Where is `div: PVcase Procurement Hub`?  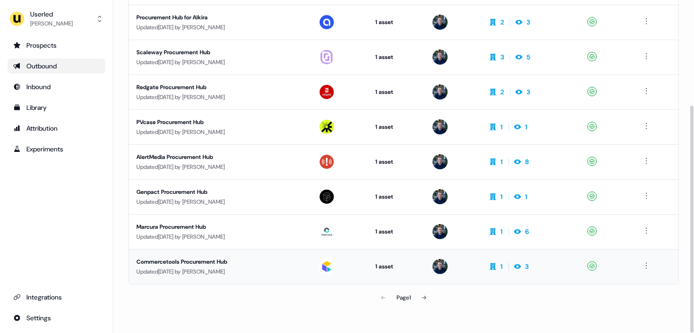 div: PVcase Procurement Hub is located at coordinates (220, 122).